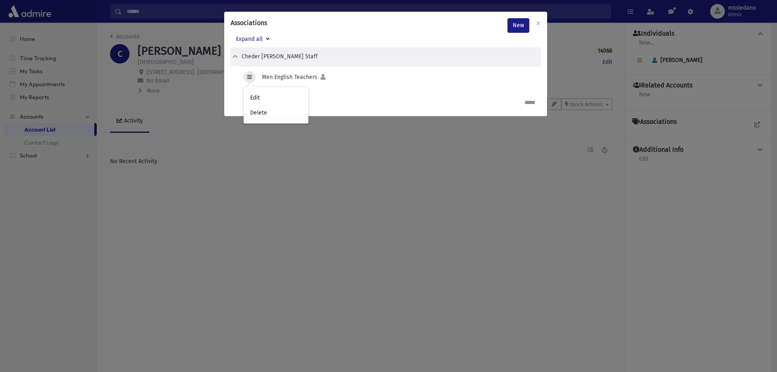 This screenshot has width=777, height=372. What do you see at coordinates (289, 77) in the screenshot?
I see `div: Men English Teachers` at bounding box center [289, 77].